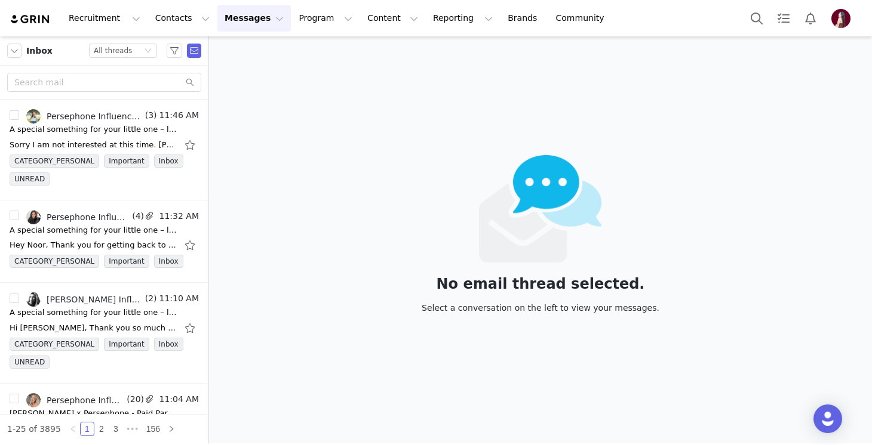 This screenshot has height=445, width=872. Describe the element at coordinates (113, 51) in the screenshot. I see `div: All threads` at that location.